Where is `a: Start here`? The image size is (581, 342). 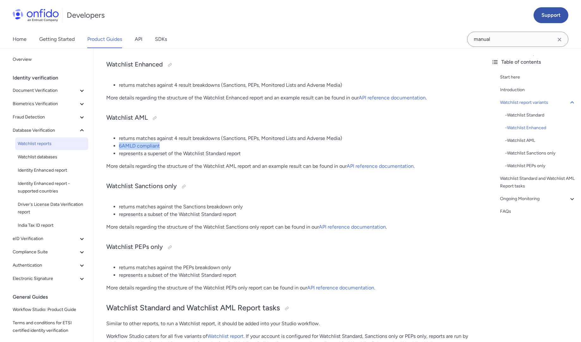 a: Start here is located at coordinates (538, 77).